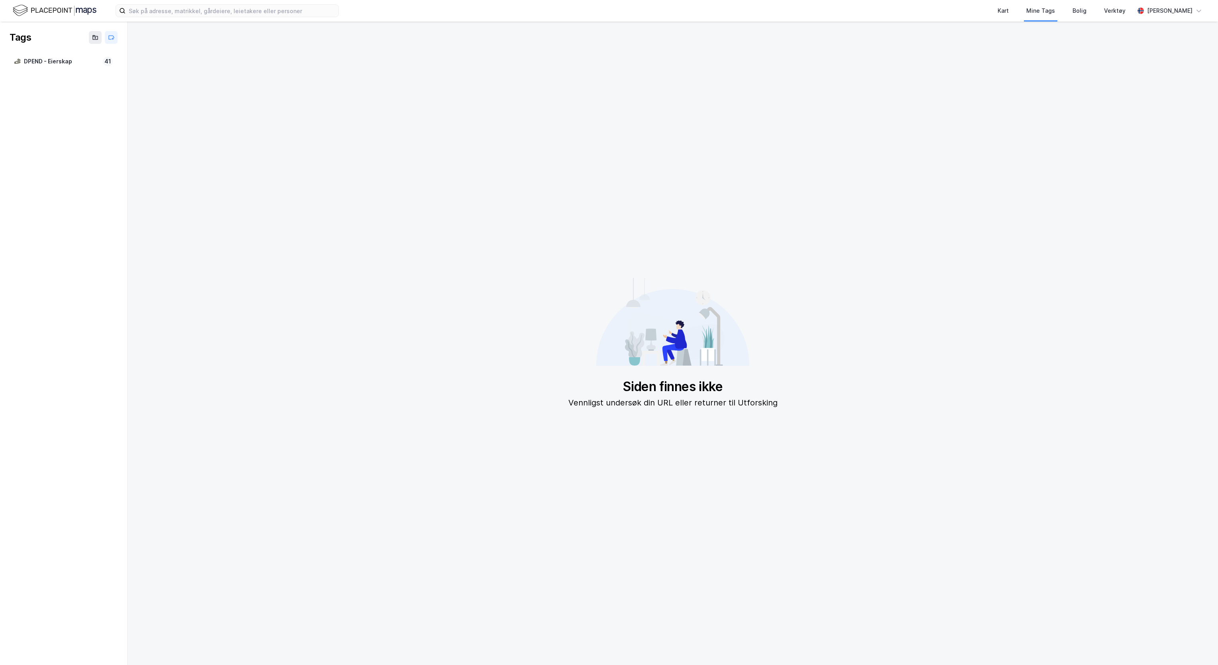  What do you see at coordinates (20, 37) in the screenshot?
I see `div: Tags` at bounding box center [20, 37].